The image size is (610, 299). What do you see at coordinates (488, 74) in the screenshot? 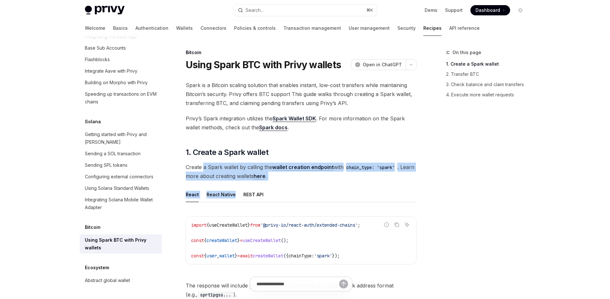
I see `a: 2. Transfer BTC` at bounding box center [488, 74].